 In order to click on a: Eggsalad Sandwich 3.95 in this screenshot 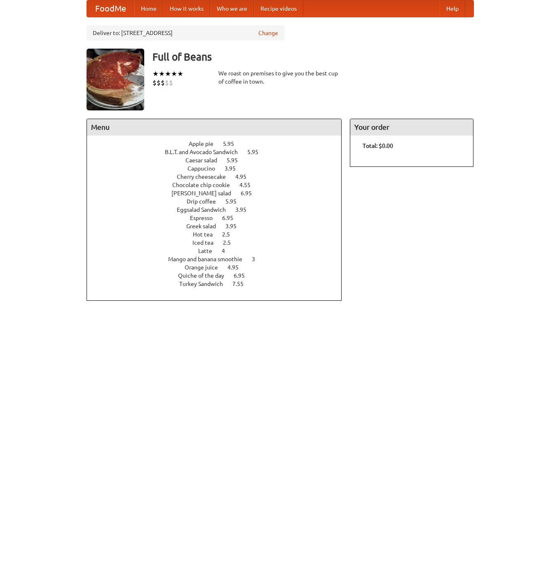, I will do `click(219, 210)`.